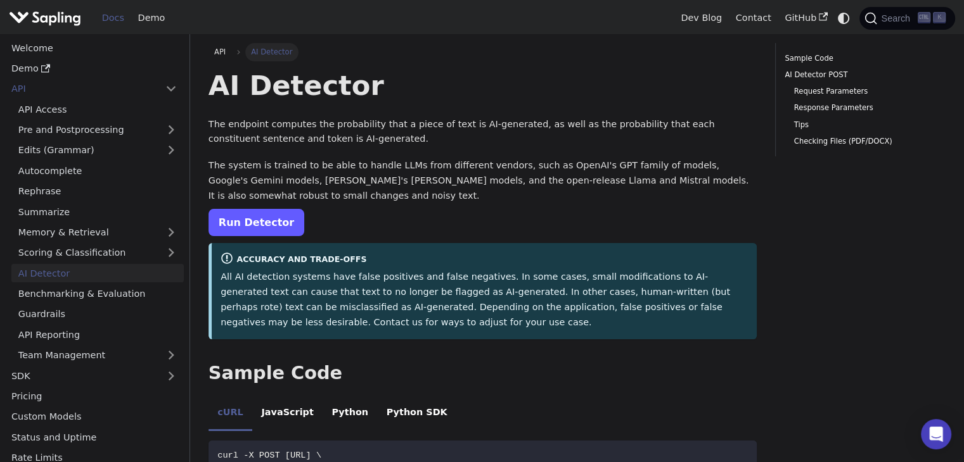 Image resolution: width=964 pixels, height=462 pixels. I want to click on a: SDK, so click(81, 376).